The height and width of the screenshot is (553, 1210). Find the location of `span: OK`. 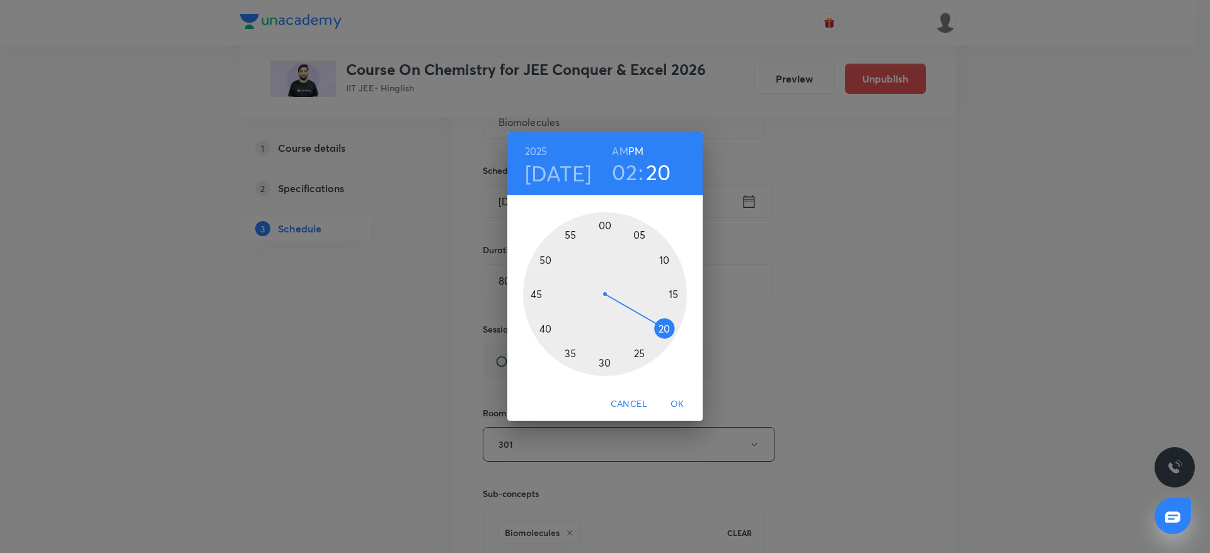

span: OK is located at coordinates (677, 404).